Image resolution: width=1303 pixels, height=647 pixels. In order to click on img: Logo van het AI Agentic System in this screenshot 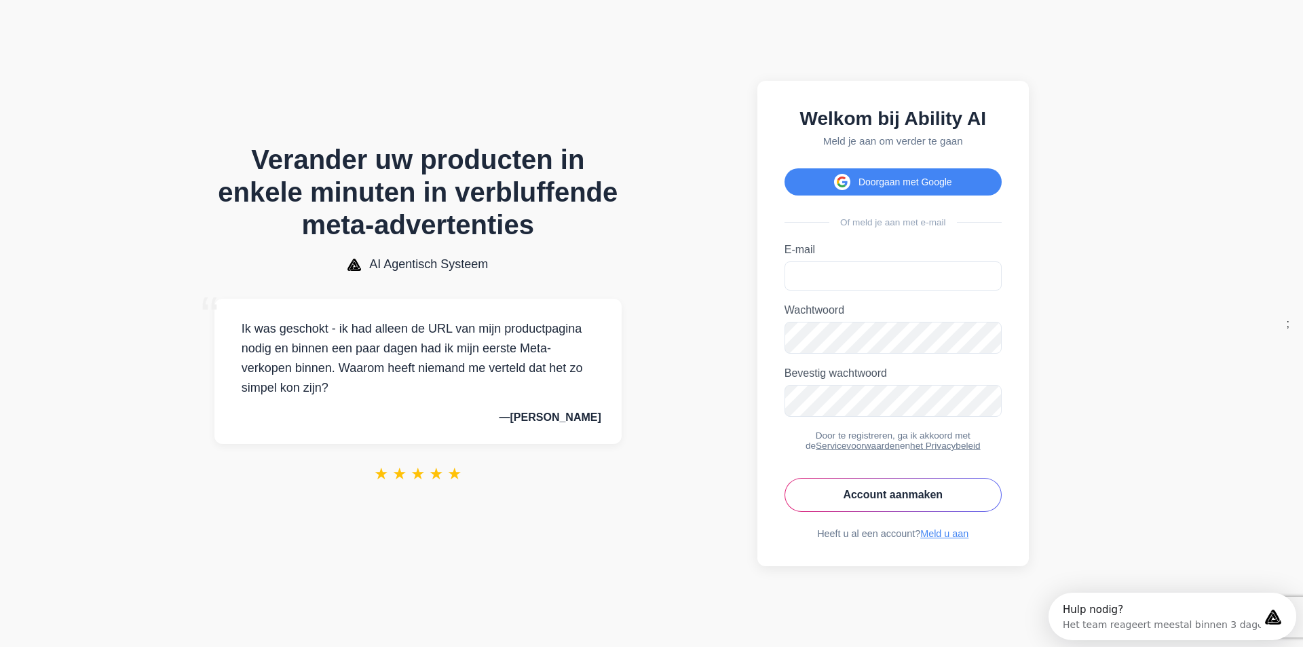, I will do `click(354, 265)`.